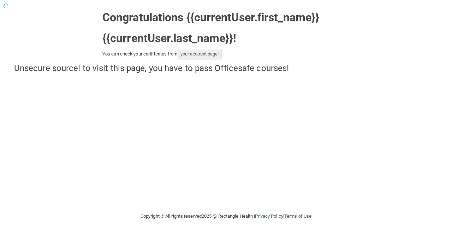 The image size is (452, 235). What do you see at coordinates (199, 54) in the screenshot?
I see `button: your account page!` at bounding box center [199, 54].